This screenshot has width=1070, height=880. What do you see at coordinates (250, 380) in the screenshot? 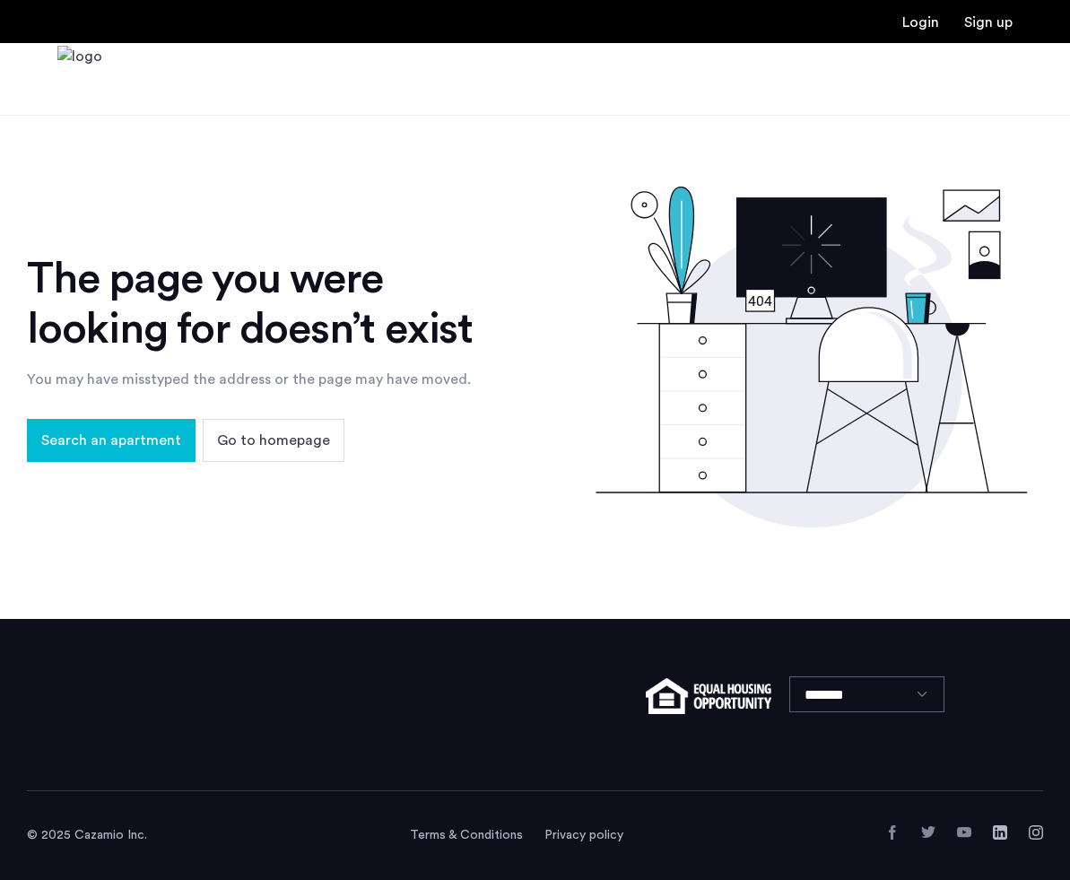
I see `div: You may have misstyped the address or the page may have moved.` at bounding box center [250, 380].